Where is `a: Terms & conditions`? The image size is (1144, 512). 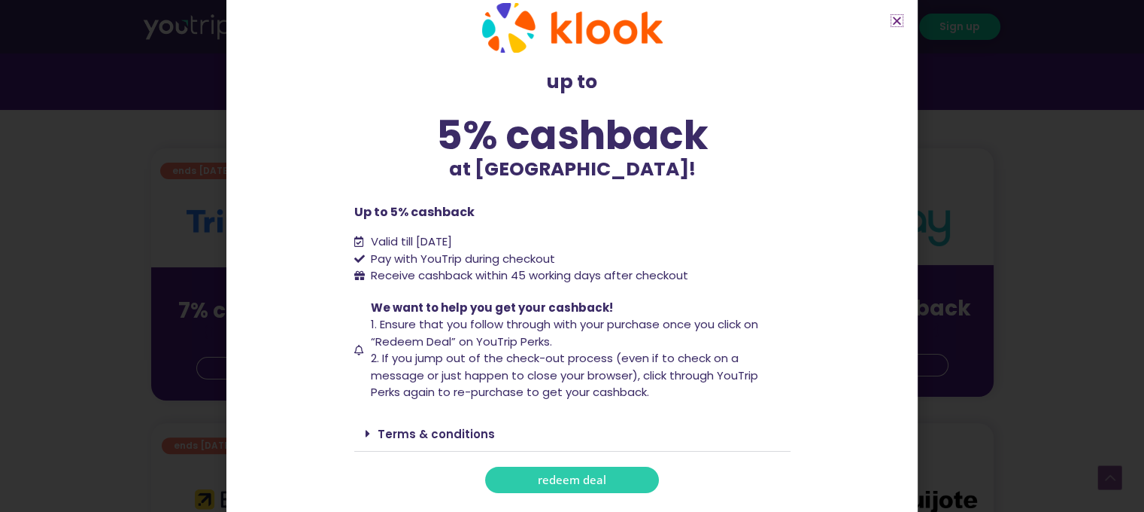
a: Terms & conditions is located at coordinates (436, 433).